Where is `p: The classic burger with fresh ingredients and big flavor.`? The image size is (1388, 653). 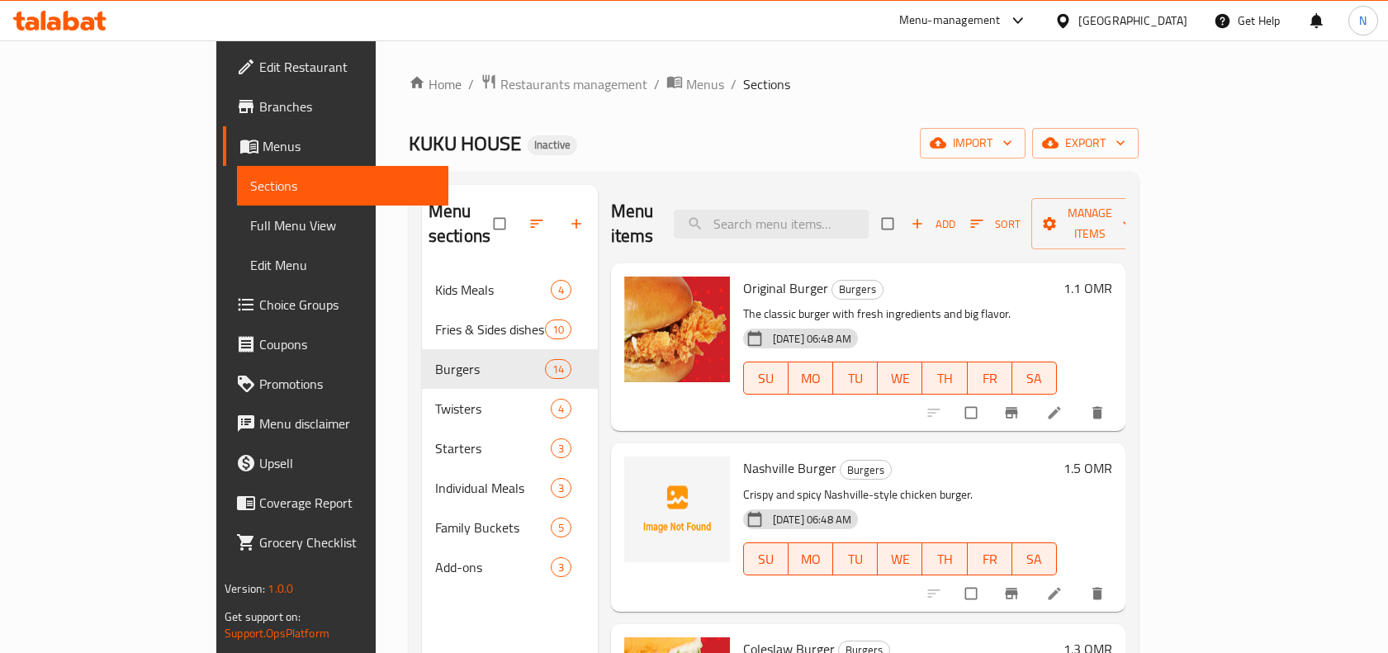 p: The classic burger with fresh ingredients and big flavor. is located at coordinates (900, 314).